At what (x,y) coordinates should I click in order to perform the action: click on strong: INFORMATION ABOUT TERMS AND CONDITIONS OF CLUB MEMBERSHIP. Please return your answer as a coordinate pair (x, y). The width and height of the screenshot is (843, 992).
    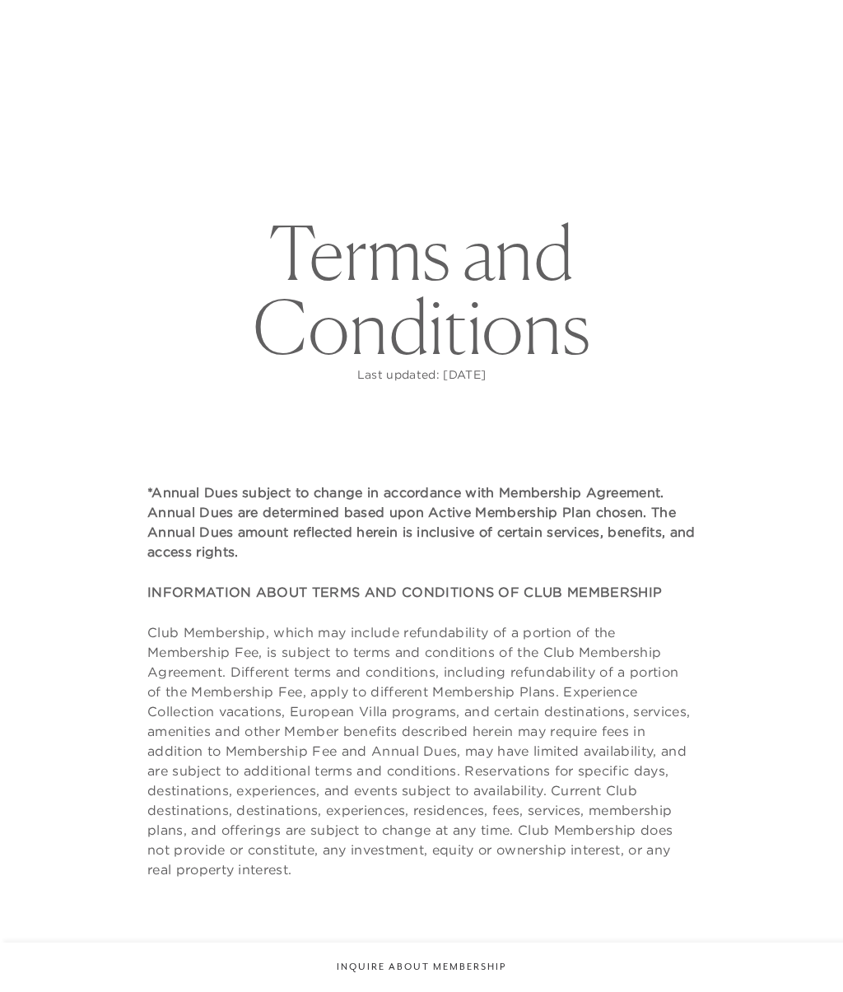
    Looking at the image, I should click on (404, 592).